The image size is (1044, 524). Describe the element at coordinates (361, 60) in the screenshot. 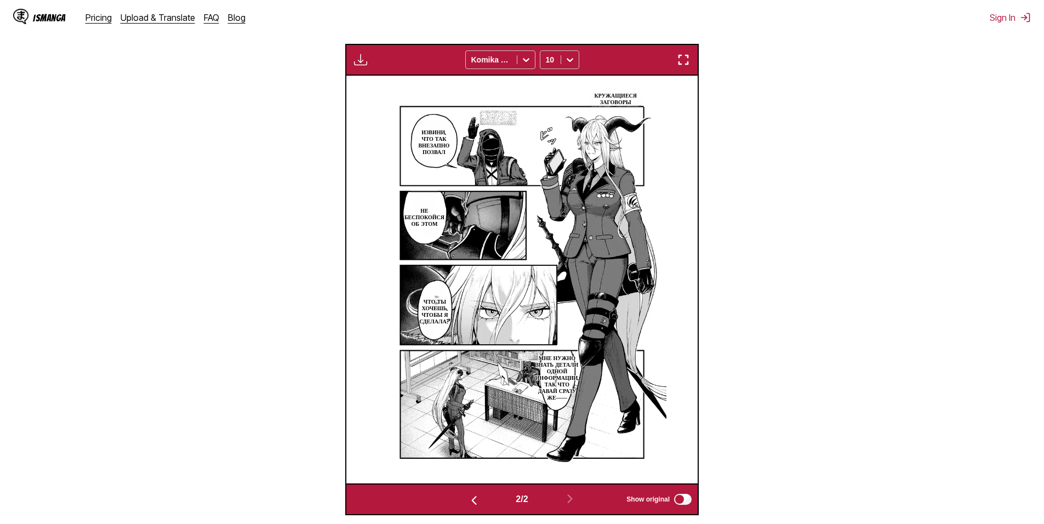

I see `img: Download translated images` at that location.